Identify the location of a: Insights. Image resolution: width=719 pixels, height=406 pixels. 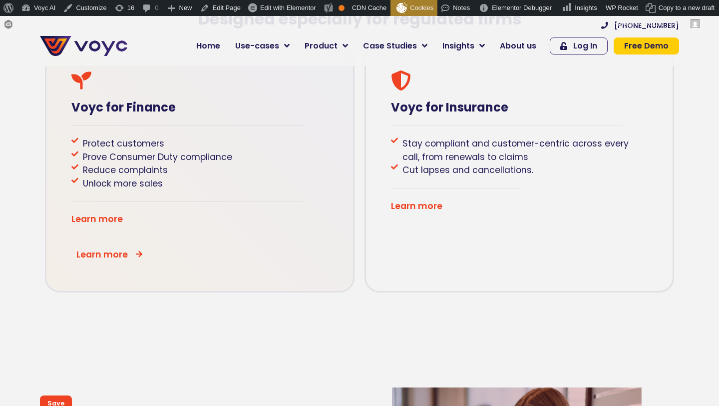
(464, 46).